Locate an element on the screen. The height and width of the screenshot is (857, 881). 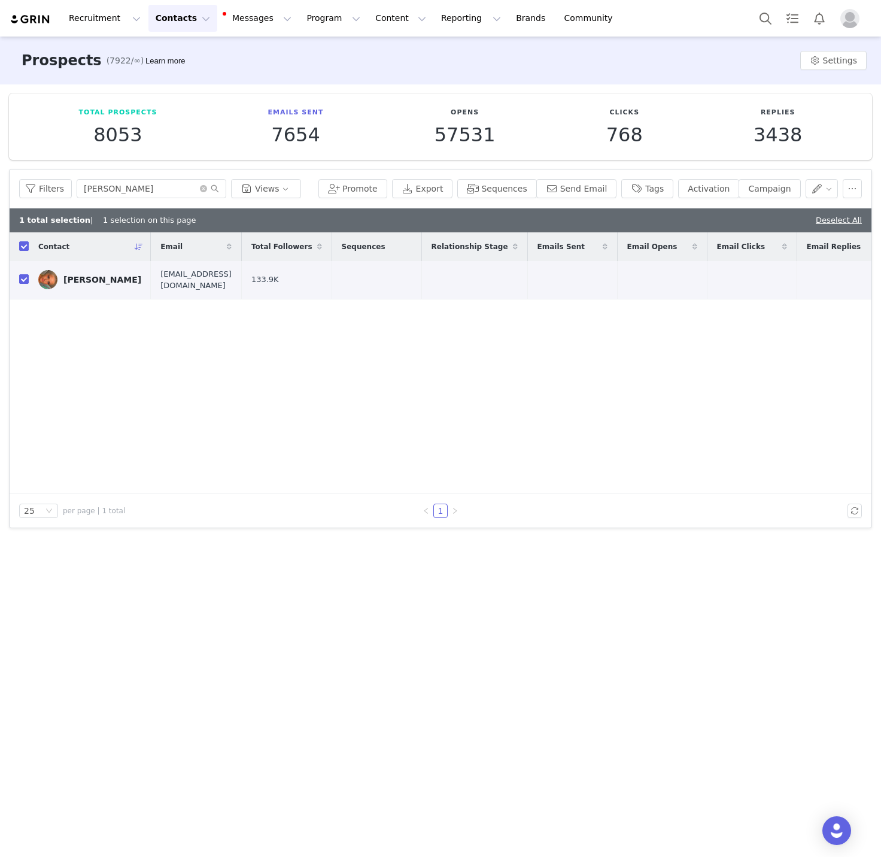
p: 8053 is located at coordinates (118, 135).